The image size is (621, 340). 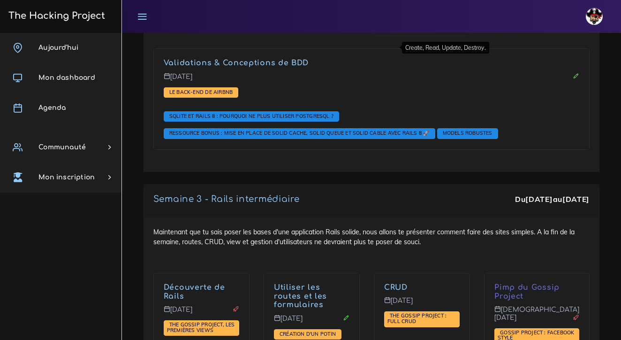 I want to click on span: The Gossip Project : Full CRUD, so click(x=417, y=318).